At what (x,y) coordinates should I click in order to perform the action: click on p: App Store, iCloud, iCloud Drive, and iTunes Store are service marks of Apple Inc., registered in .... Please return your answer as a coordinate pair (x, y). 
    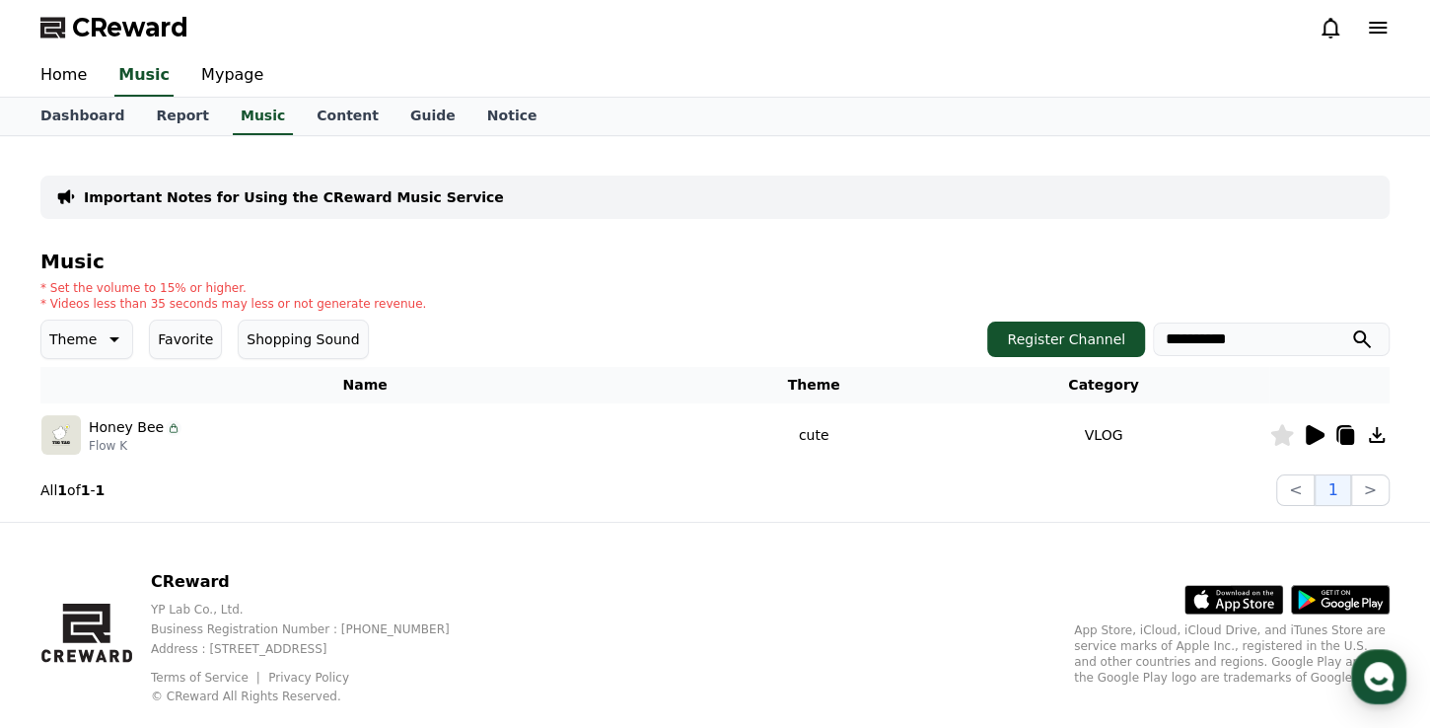
    Looking at the image, I should click on (1231, 654).